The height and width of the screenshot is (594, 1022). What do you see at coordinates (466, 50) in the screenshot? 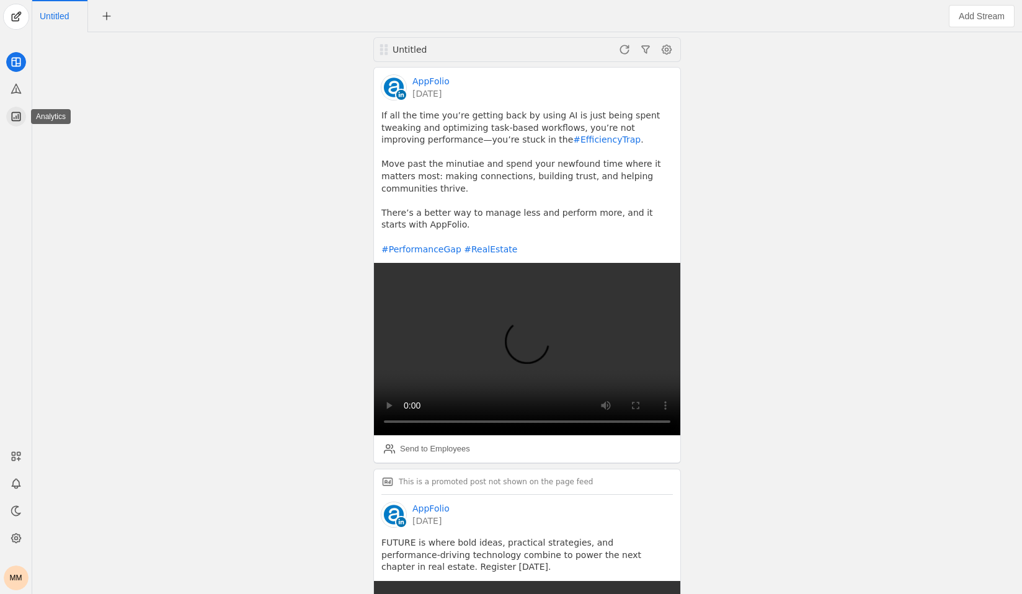
I see `div: Untitled` at bounding box center [466, 50].